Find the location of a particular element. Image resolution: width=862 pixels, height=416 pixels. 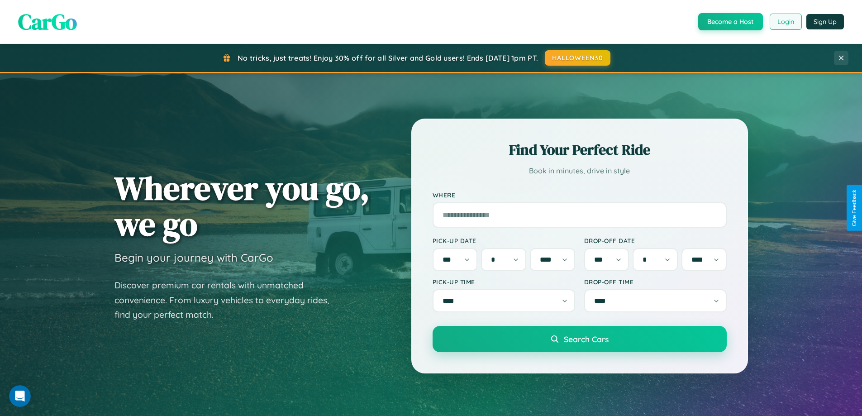

button: Search Cars is located at coordinates (579, 339).